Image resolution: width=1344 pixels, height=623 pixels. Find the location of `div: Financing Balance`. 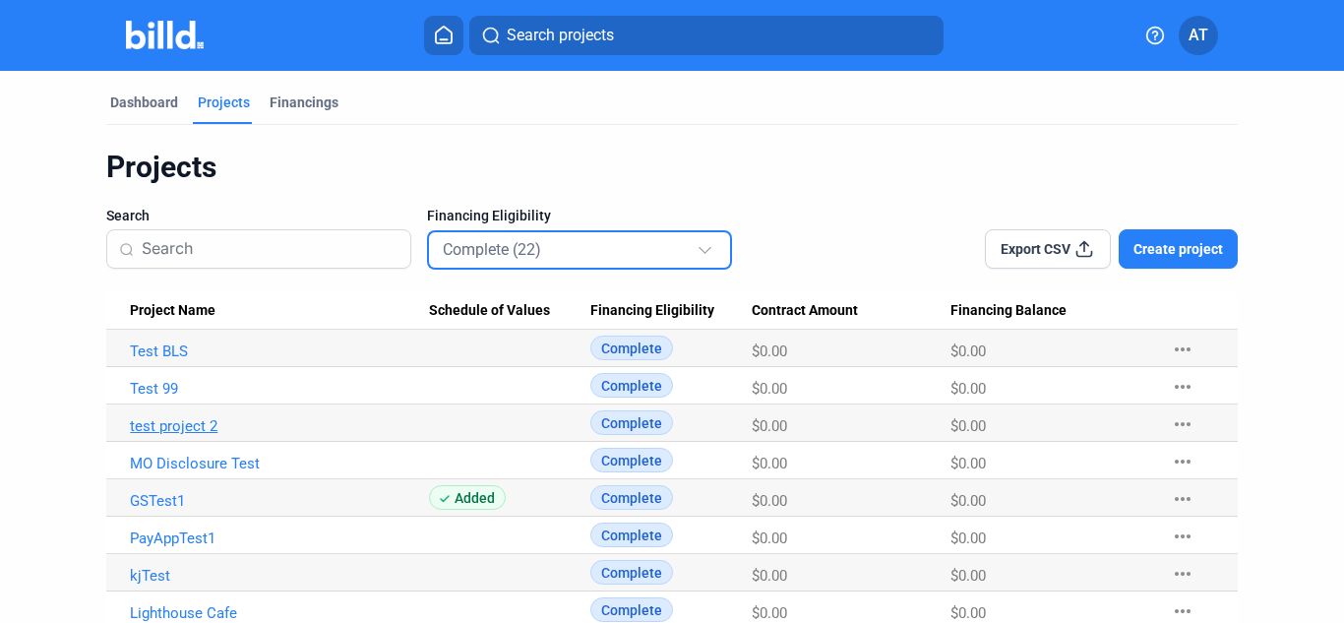

div: Financing Balance is located at coordinates (1050, 311).